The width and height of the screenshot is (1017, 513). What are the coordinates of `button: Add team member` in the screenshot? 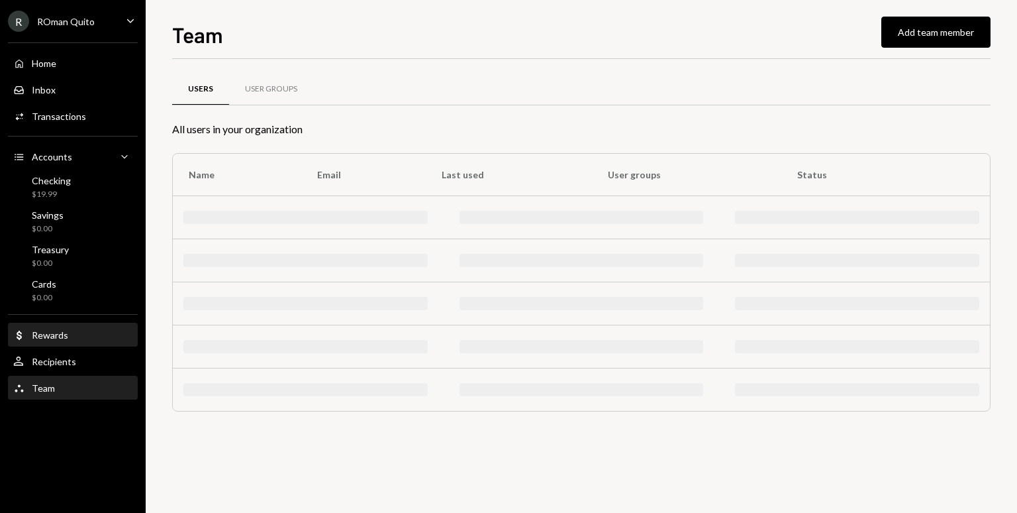 It's located at (936, 32).